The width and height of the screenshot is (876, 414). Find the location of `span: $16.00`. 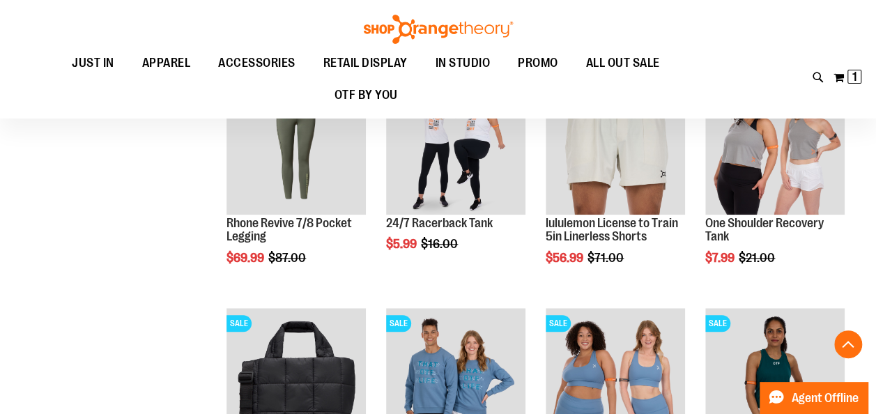

span: $16.00 is located at coordinates (441, 244).